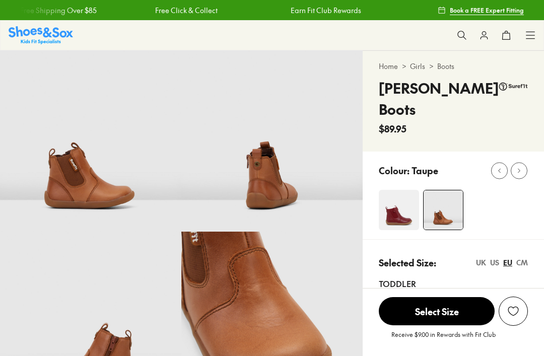 This screenshot has height=356, width=544. What do you see at coordinates (453, 283) in the screenshot?
I see `div: Toddler` at bounding box center [453, 283].